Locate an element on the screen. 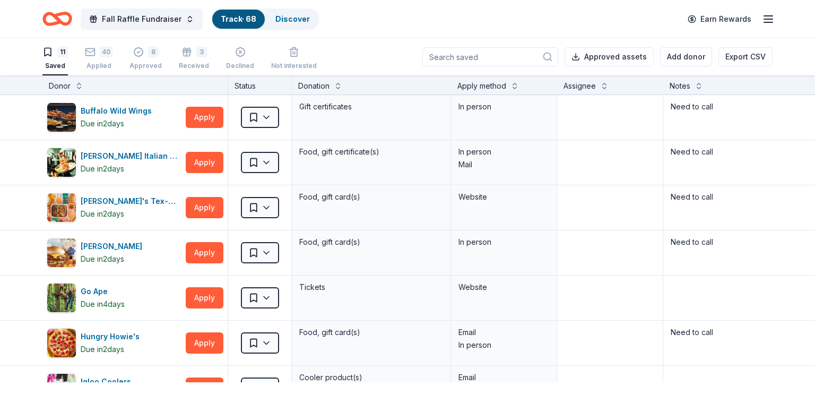 Image resolution: width=815 pixels, height=420 pixels. button: Fall Raffle Fundraiser is located at coordinates (142, 19).